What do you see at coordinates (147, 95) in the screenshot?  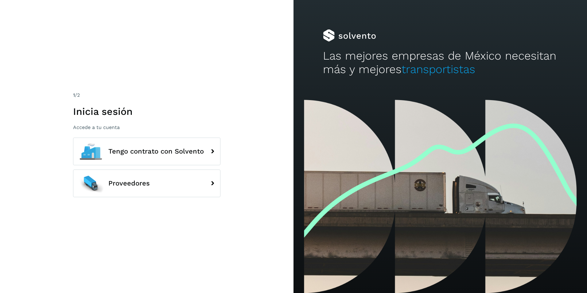 I see `div: /2` at bounding box center [147, 95].